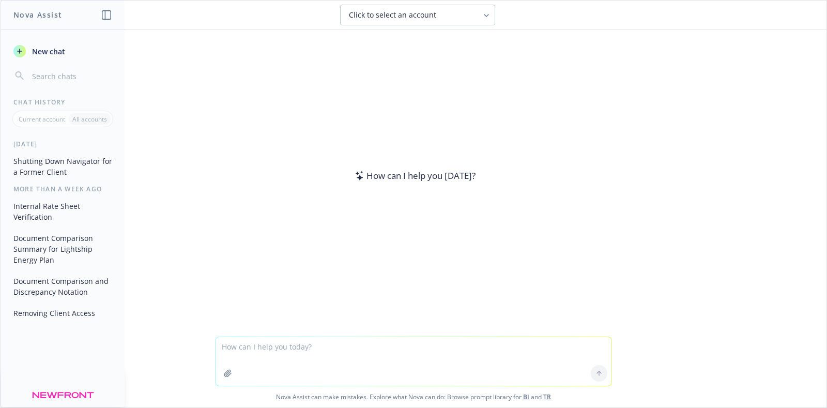 This screenshot has width=827, height=408. Describe the element at coordinates (418, 15) in the screenshot. I see `button: Click to select an account` at that location.